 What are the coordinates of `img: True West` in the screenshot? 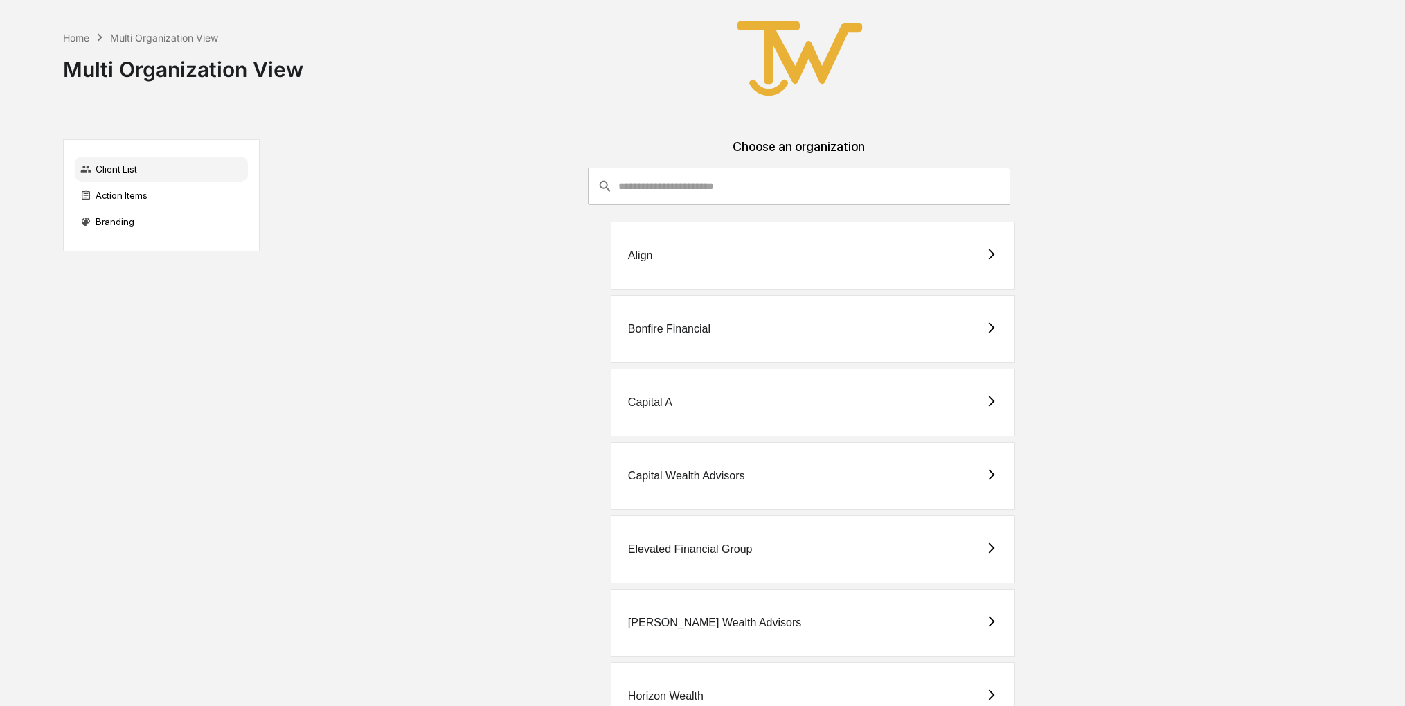 It's located at (800, 58).